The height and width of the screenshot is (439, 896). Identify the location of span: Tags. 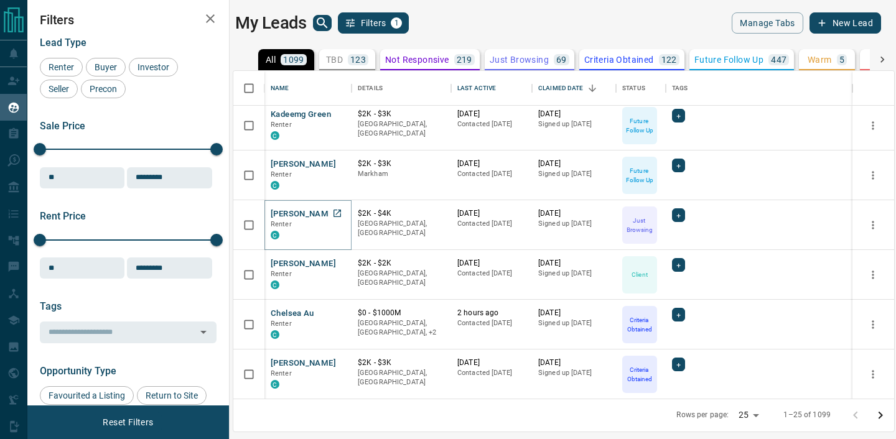
(50, 306).